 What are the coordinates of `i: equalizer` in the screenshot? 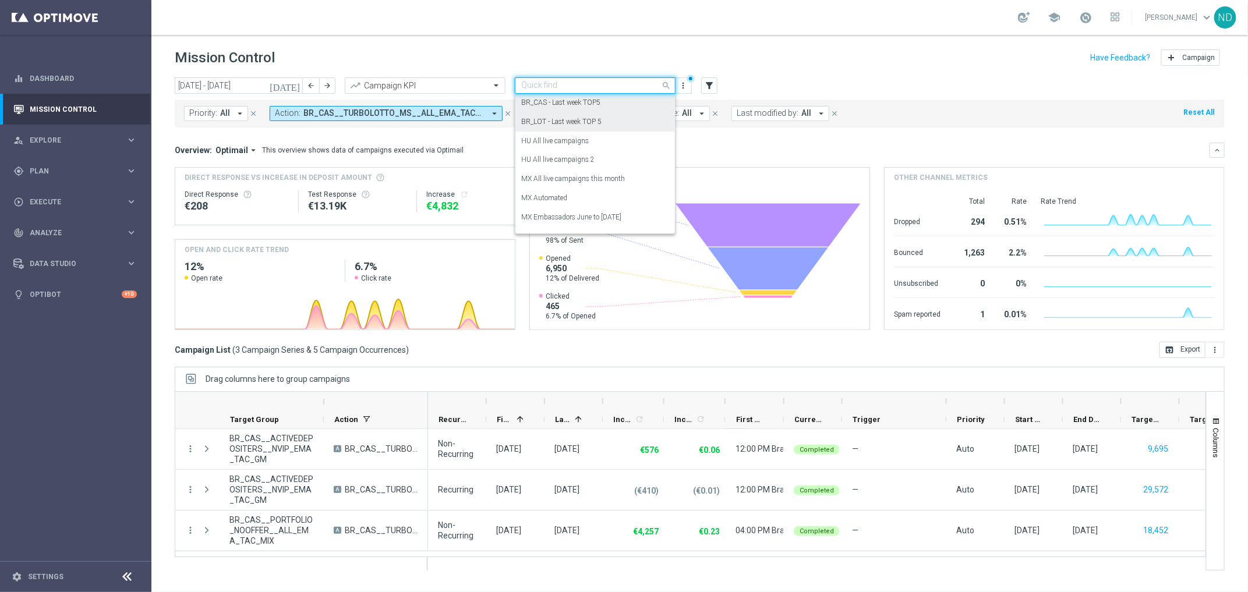 It's located at (19, 79).